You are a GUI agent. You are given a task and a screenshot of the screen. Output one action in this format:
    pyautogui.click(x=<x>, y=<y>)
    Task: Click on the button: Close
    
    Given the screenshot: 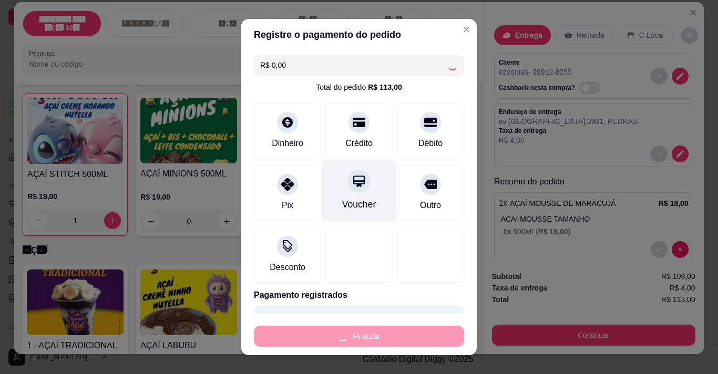 What is the action you would take?
    pyautogui.click(x=466, y=29)
    